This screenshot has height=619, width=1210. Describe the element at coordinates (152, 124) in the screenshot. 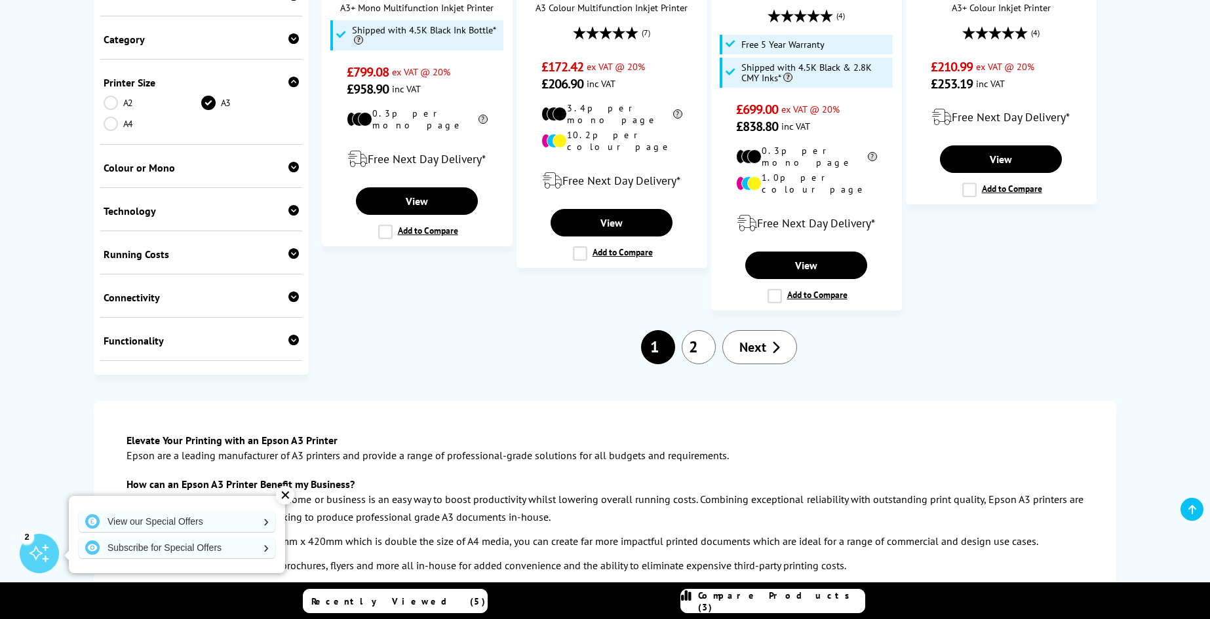

I see `a: A4` at that location.